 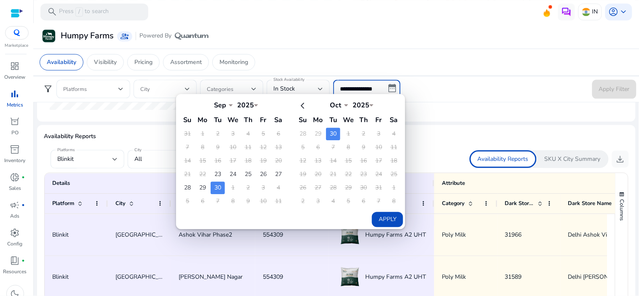 I want to click on span: orders, so click(x=15, y=122).